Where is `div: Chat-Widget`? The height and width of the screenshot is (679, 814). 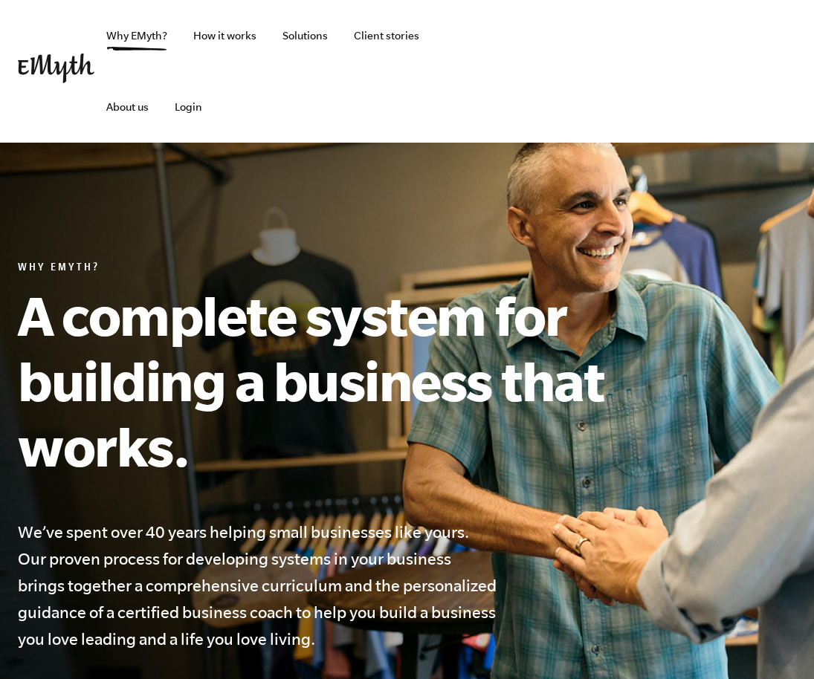
div: Chat-Widget is located at coordinates (777, 644).